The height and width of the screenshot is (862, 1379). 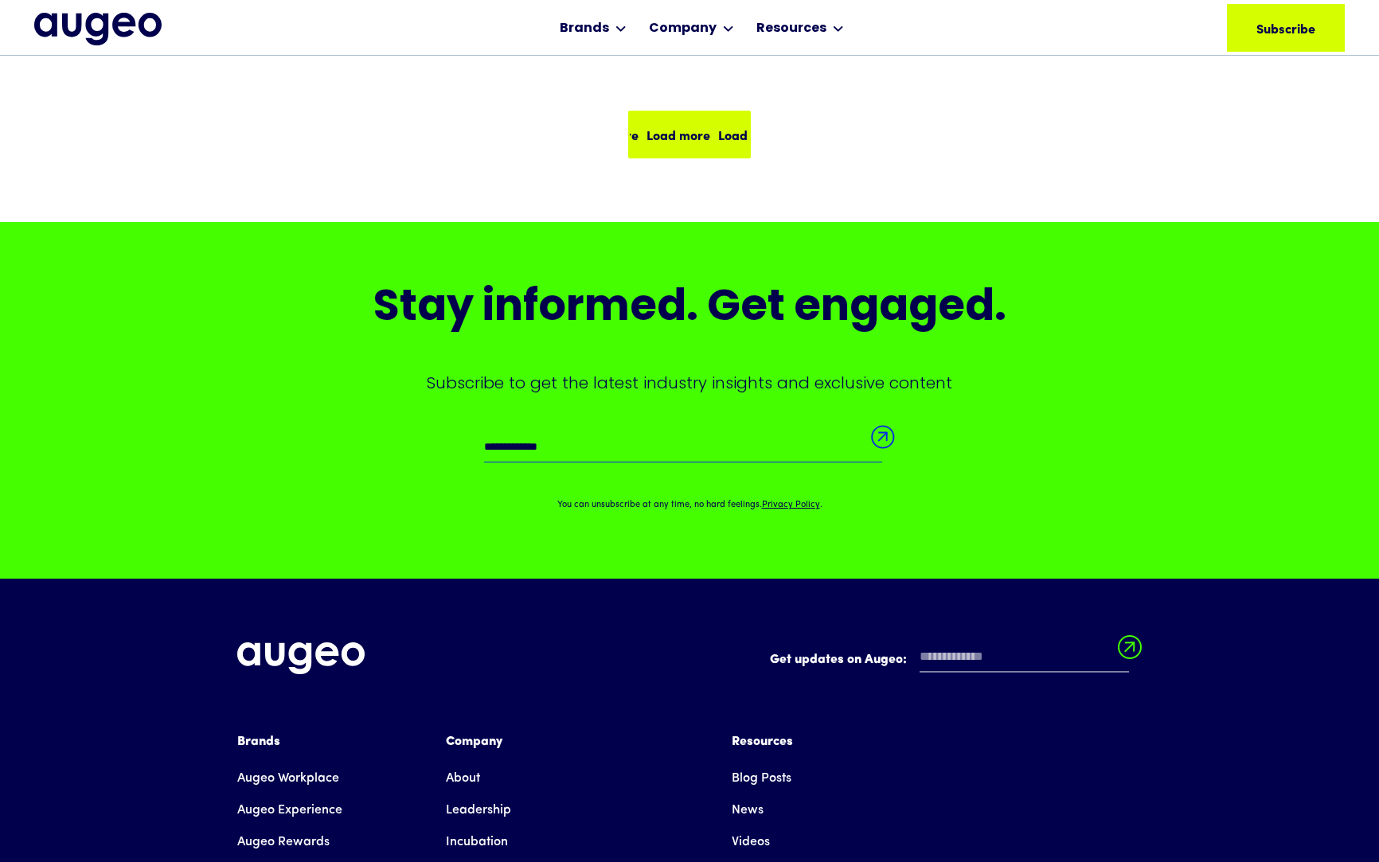 What do you see at coordinates (748, 810) in the screenshot?
I see `a: News` at bounding box center [748, 810].